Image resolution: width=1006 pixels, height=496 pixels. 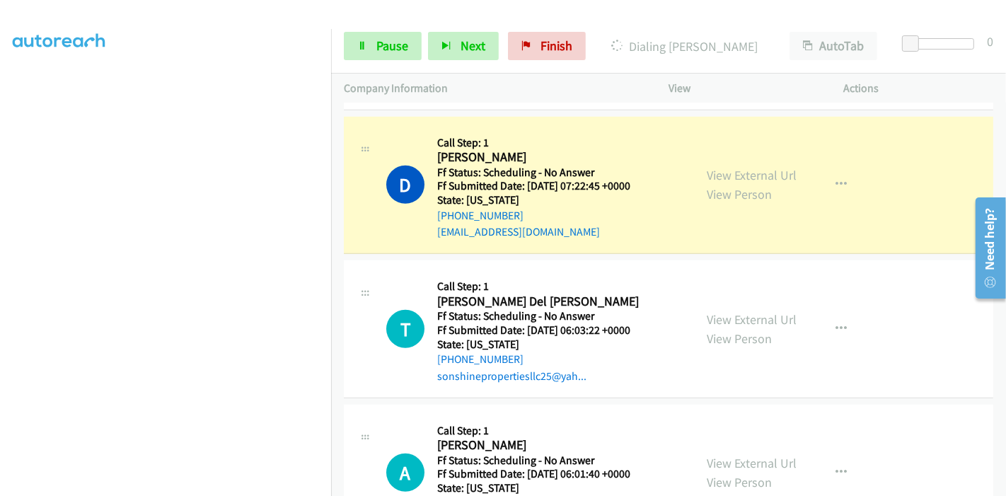 What do you see at coordinates (941, 44) in the screenshot?
I see `div: Delay between calls (in seconds)` at bounding box center [941, 44].